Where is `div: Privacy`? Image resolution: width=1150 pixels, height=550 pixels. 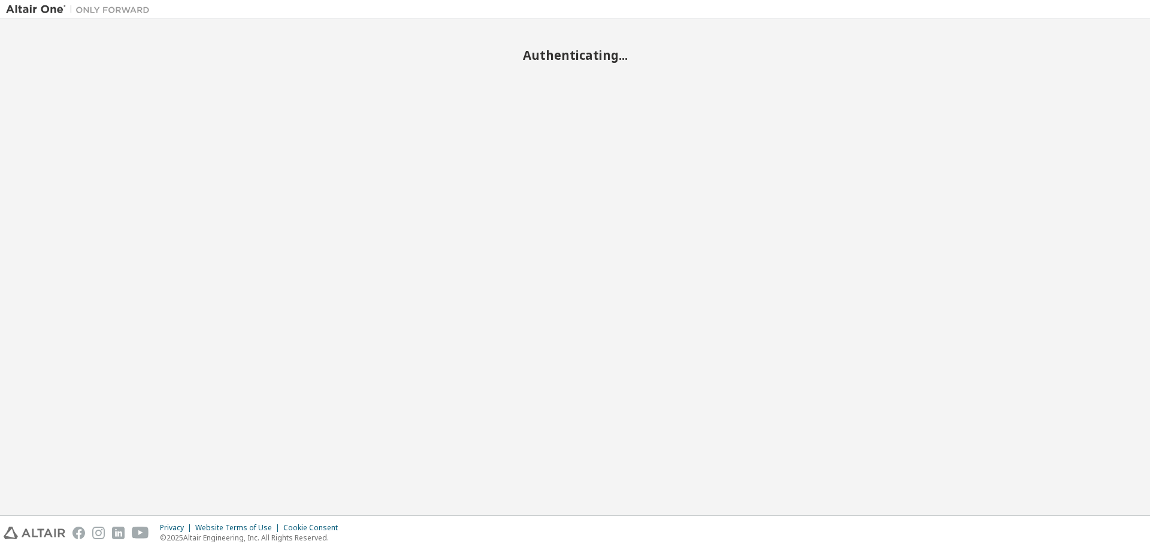 div: Privacy is located at coordinates (177, 528).